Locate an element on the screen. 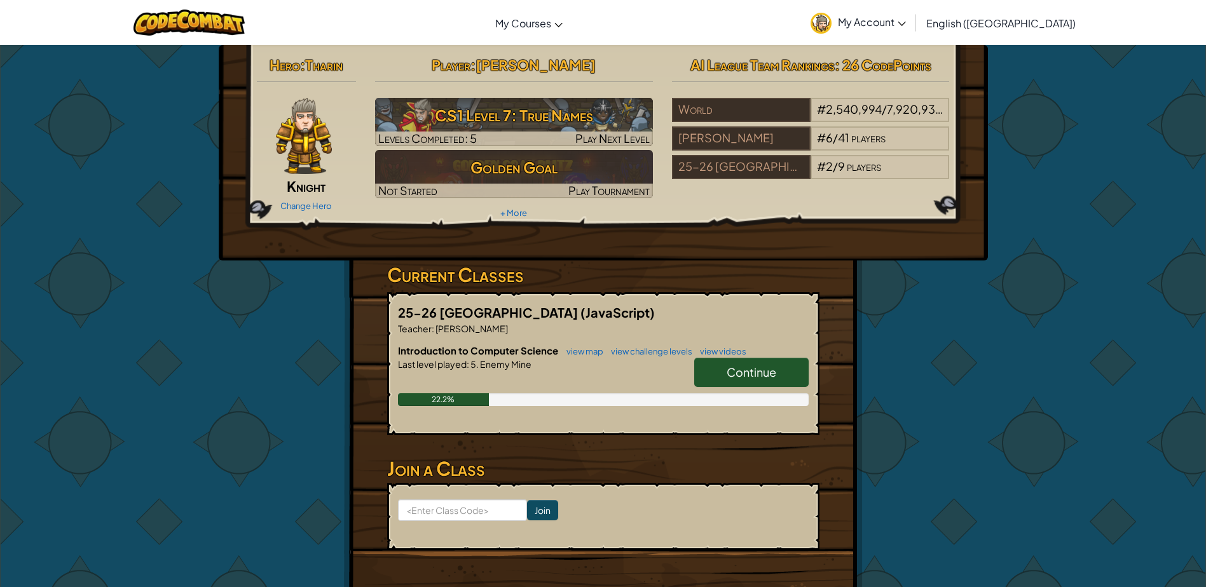 Image resolution: width=1206 pixels, height=587 pixels. img: CodeCombat logo is located at coordinates (189, 22).